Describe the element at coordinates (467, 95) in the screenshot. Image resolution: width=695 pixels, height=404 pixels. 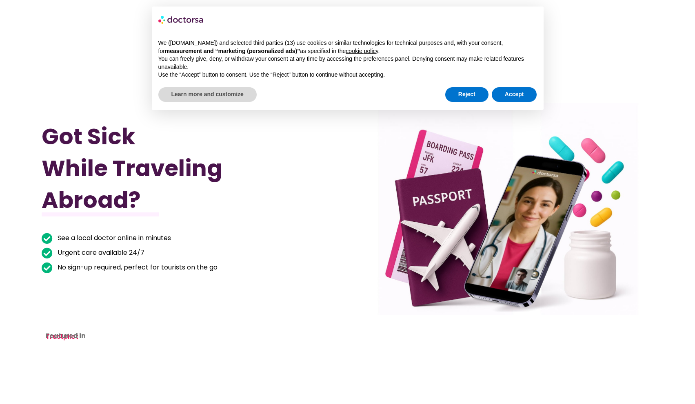
I see `button: Reject` at that location.